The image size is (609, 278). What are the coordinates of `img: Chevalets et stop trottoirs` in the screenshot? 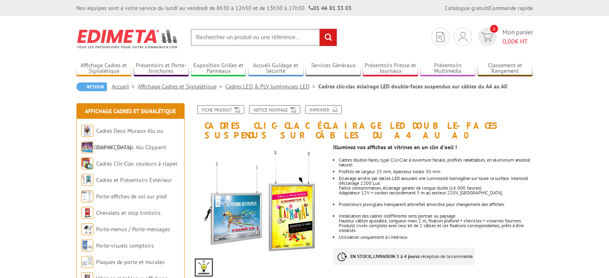 It's located at (87, 213).